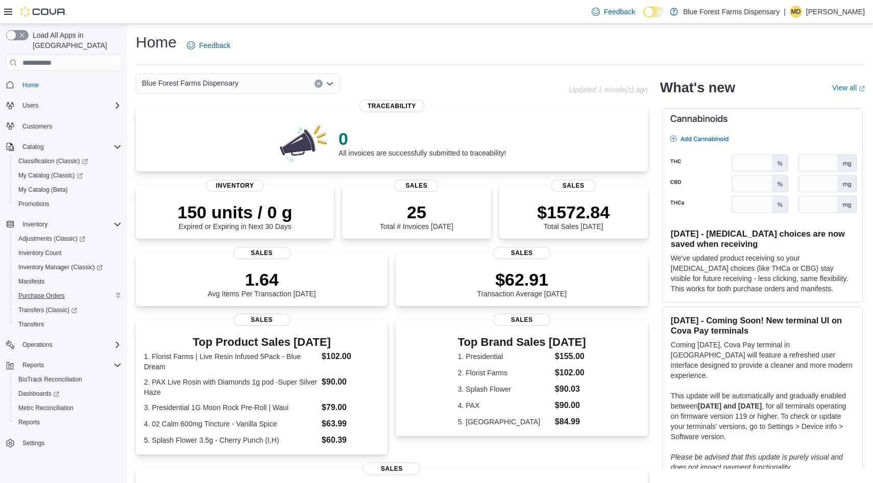 This screenshot has height=483, width=873. Describe the element at coordinates (64, 225) in the screenshot. I see `button: Inventory` at that location.